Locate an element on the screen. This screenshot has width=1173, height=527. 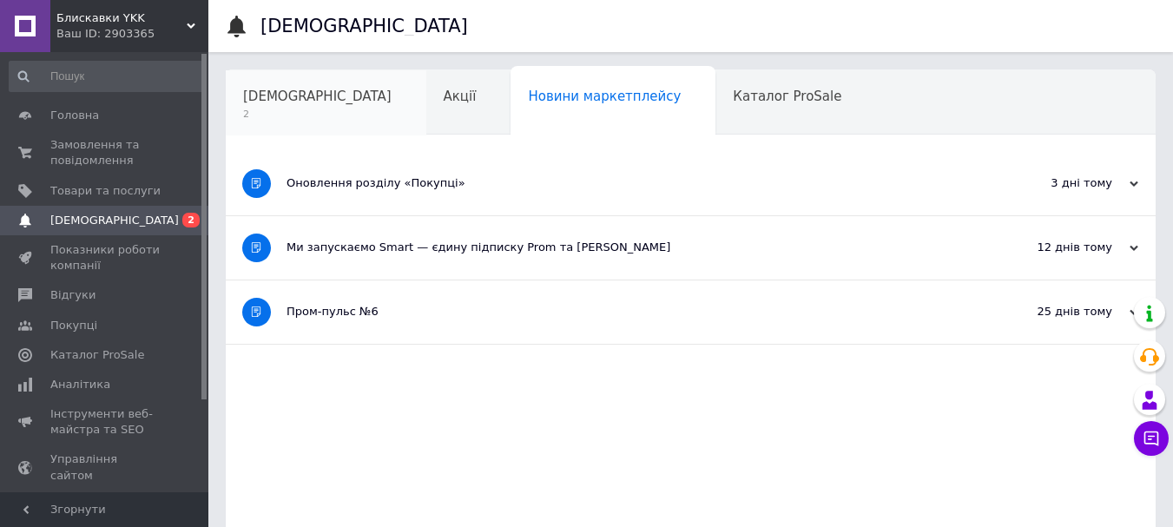
span: Покупці is located at coordinates (74, 325).